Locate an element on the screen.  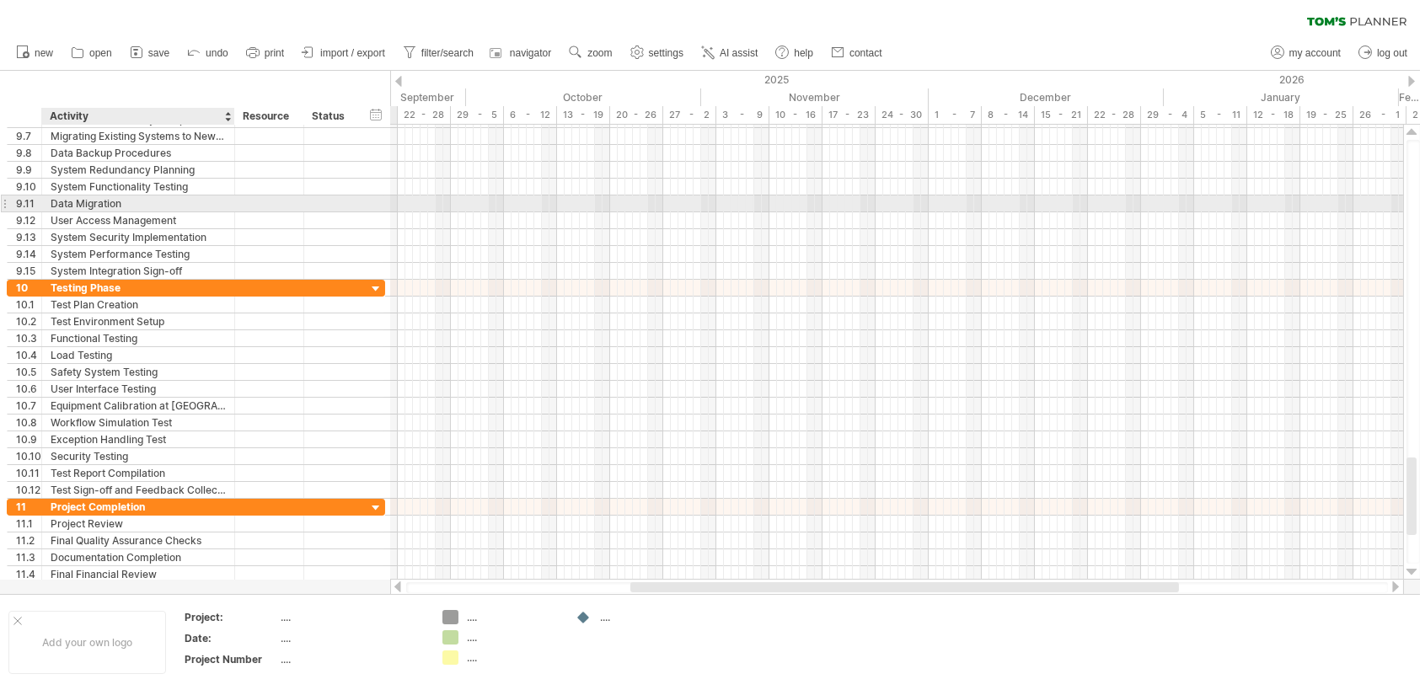
a: navigator is located at coordinates (522, 53).